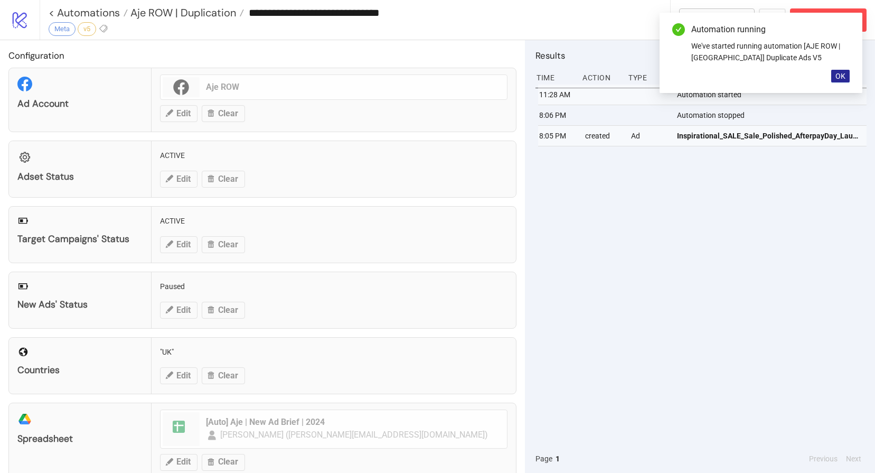 The width and height of the screenshot is (875, 473). I want to click on h2: Results, so click(701, 55).